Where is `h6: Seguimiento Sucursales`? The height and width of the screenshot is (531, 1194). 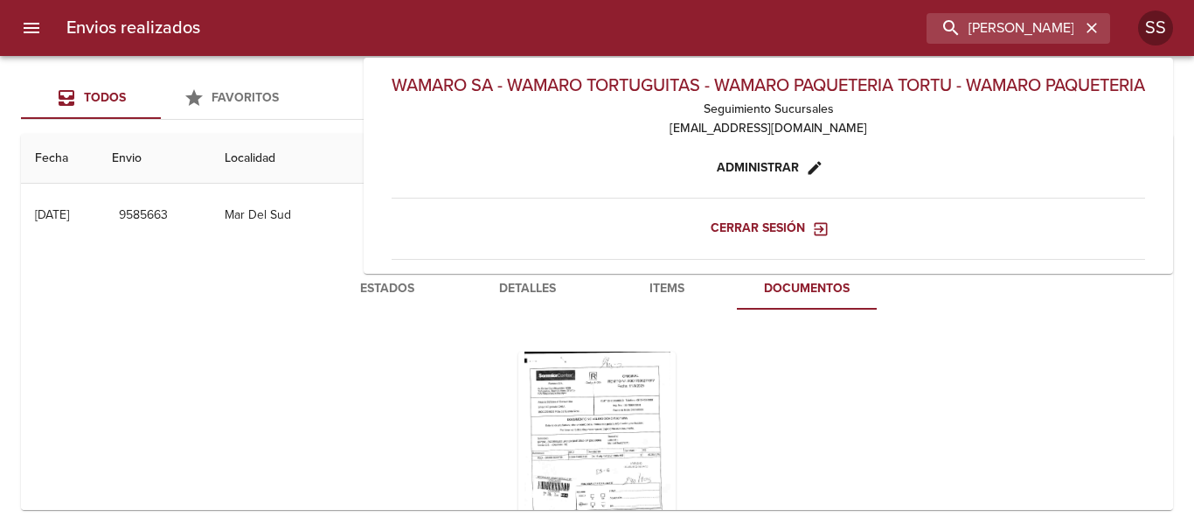 h6: Seguimiento Sucursales is located at coordinates (769, 109).